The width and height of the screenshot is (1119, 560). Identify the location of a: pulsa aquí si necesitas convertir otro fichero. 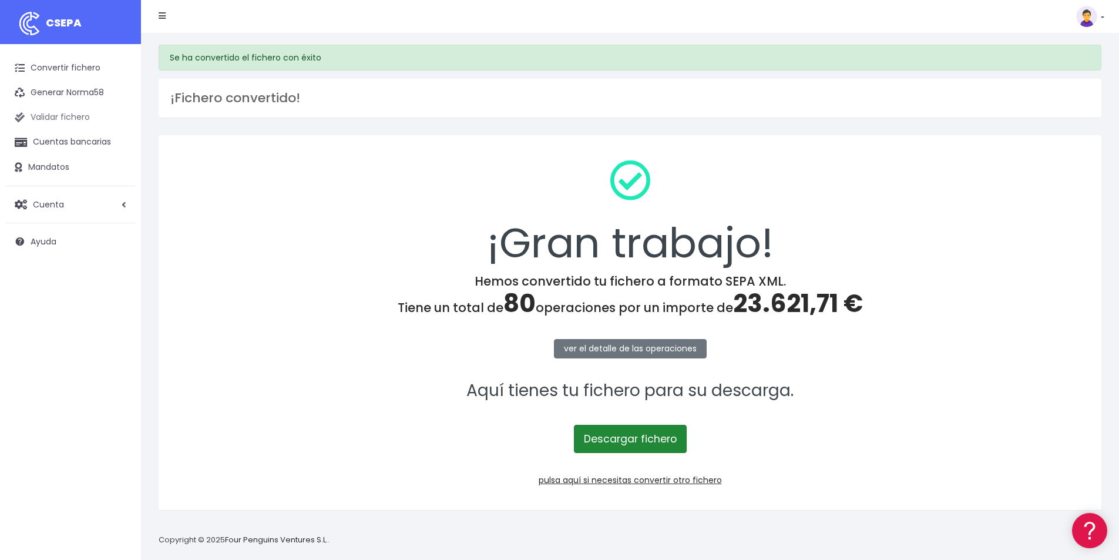
(630, 480).